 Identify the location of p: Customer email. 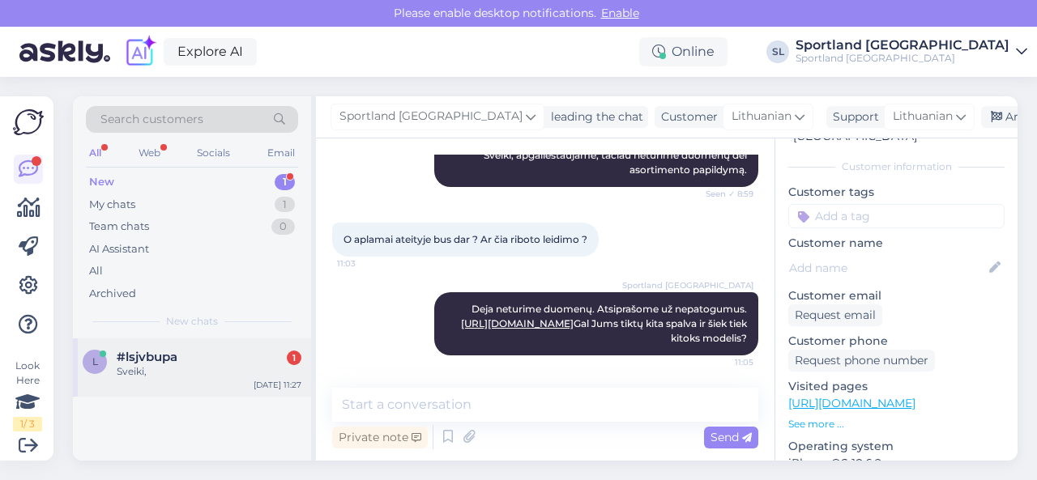
(896, 296).